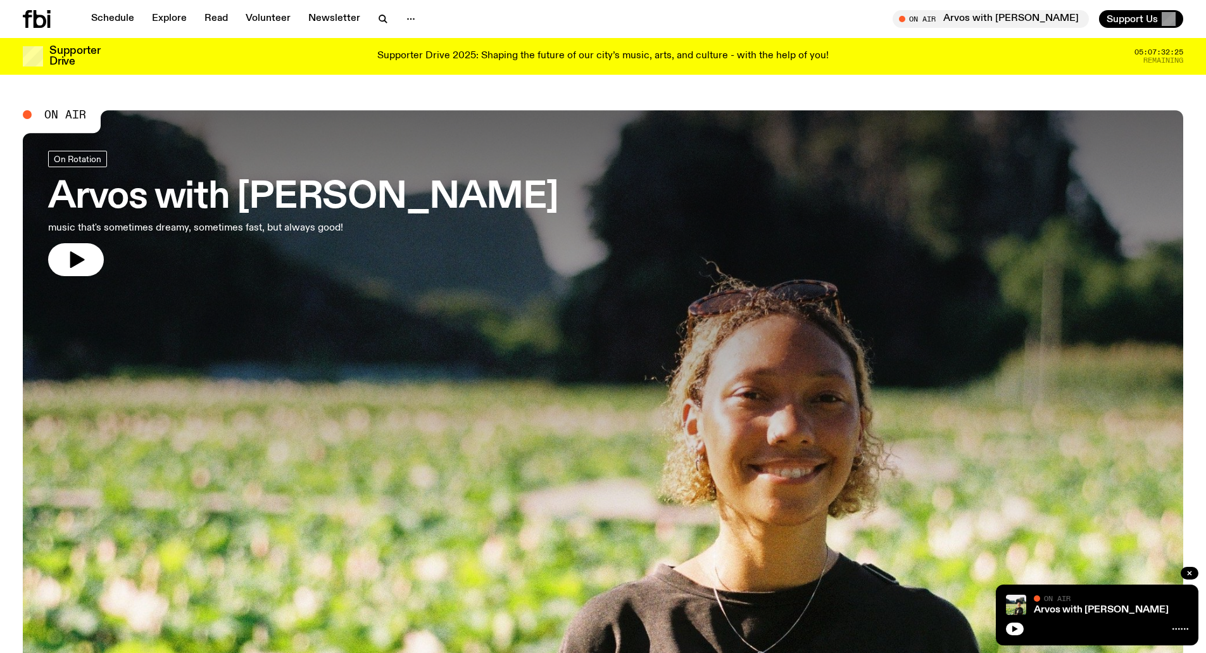  Describe the element at coordinates (1016, 605) in the screenshot. I see `a: Bri is smiling and wearing a black t-shirt. She is standing in front of a lush, green field. Ther...` at that location.